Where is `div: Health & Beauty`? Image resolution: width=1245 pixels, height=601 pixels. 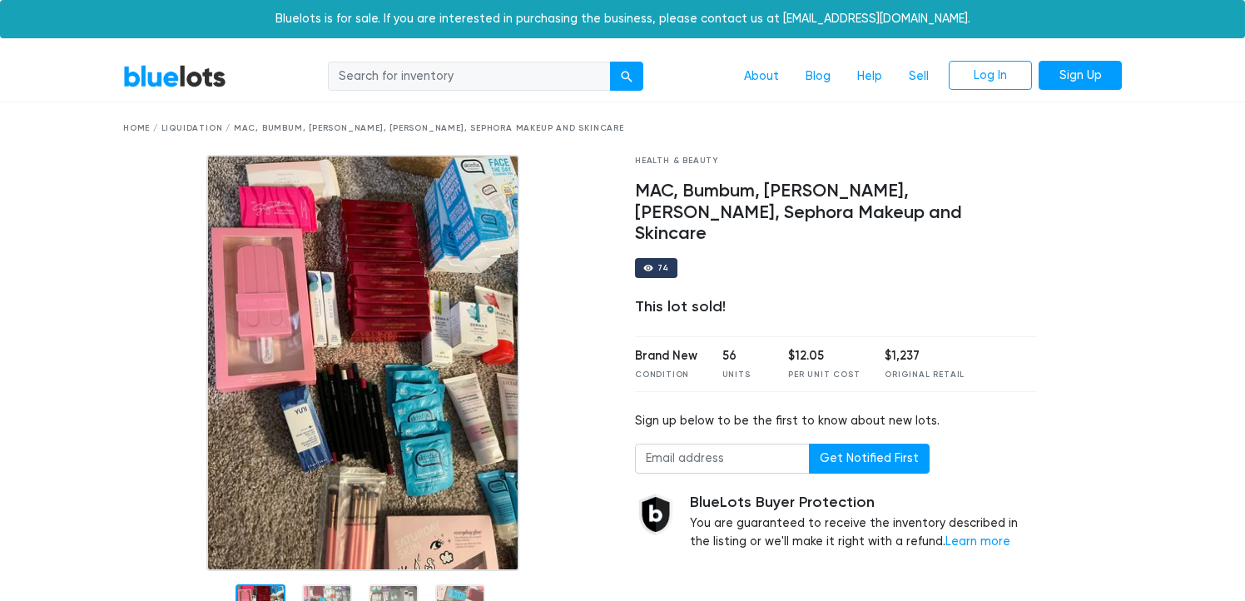
div: Health & Beauty is located at coordinates (835, 161).